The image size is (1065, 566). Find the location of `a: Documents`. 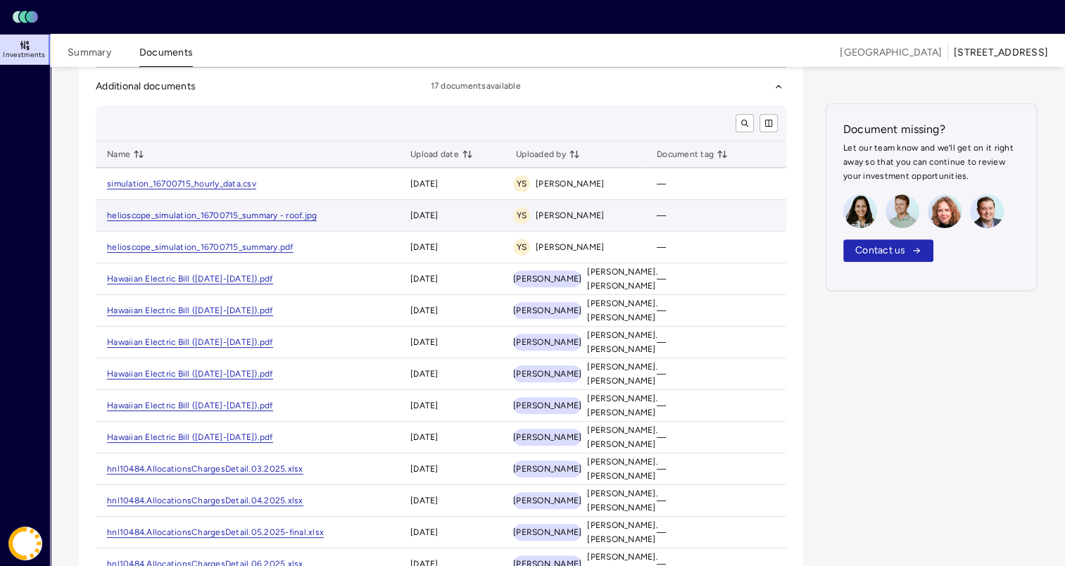

a: Documents is located at coordinates (166, 56).